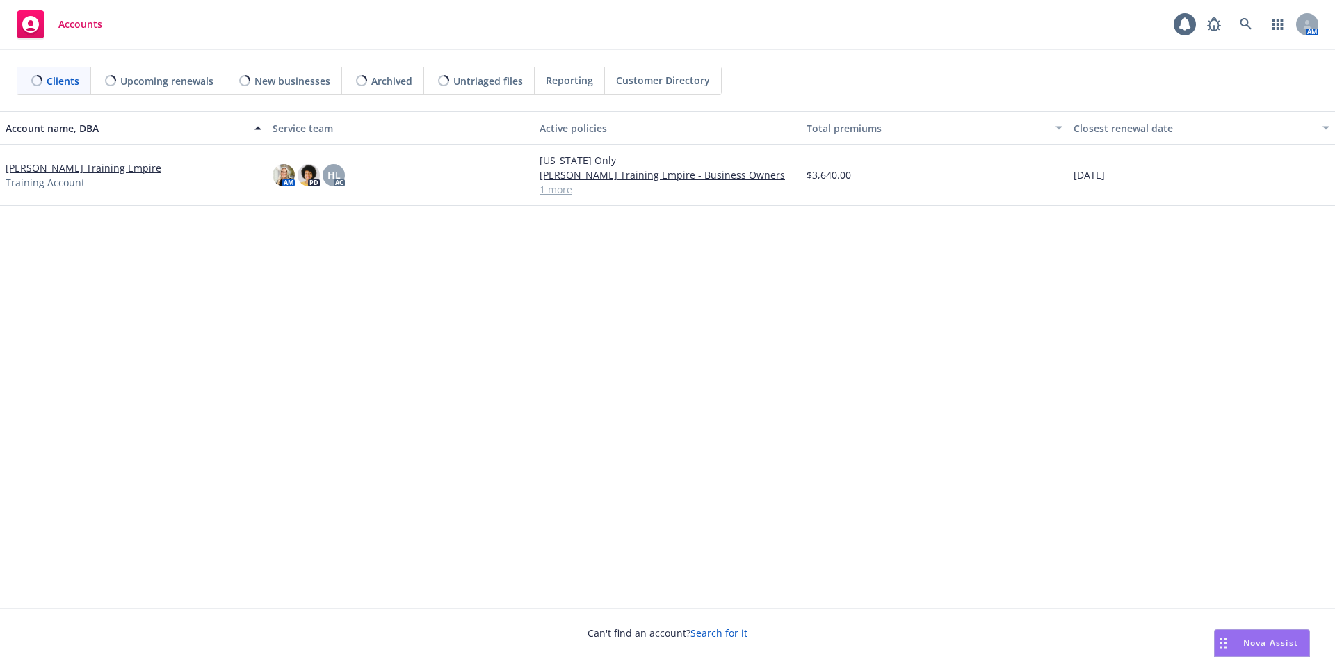 The height and width of the screenshot is (657, 1335). I want to click on span: $3,640.00, so click(829, 174).